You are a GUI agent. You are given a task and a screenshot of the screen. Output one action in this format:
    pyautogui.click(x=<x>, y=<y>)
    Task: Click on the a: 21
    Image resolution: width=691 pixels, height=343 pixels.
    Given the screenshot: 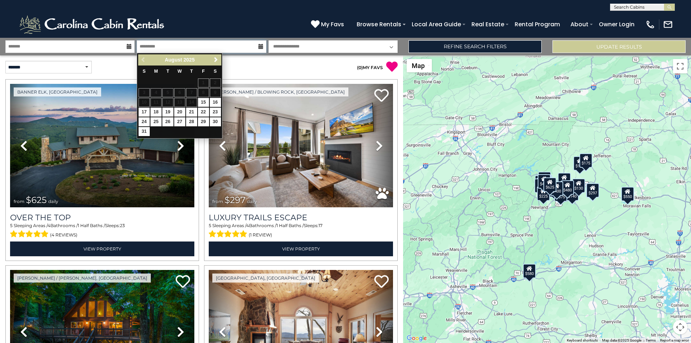 What is the action you would take?
    pyautogui.click(x=191, y=112)
    